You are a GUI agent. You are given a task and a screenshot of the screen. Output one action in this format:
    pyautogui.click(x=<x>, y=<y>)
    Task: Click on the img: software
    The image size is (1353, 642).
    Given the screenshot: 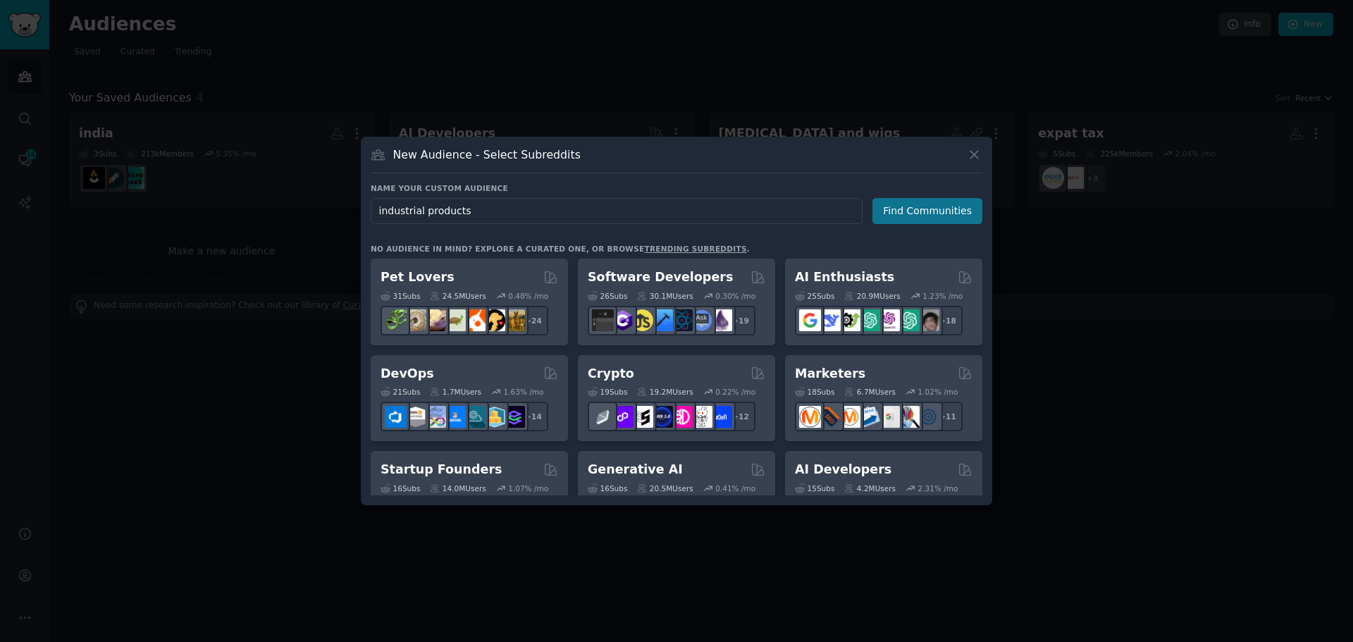 What is the action you would take?
    pyautogui.click(x=602, y=320)
    